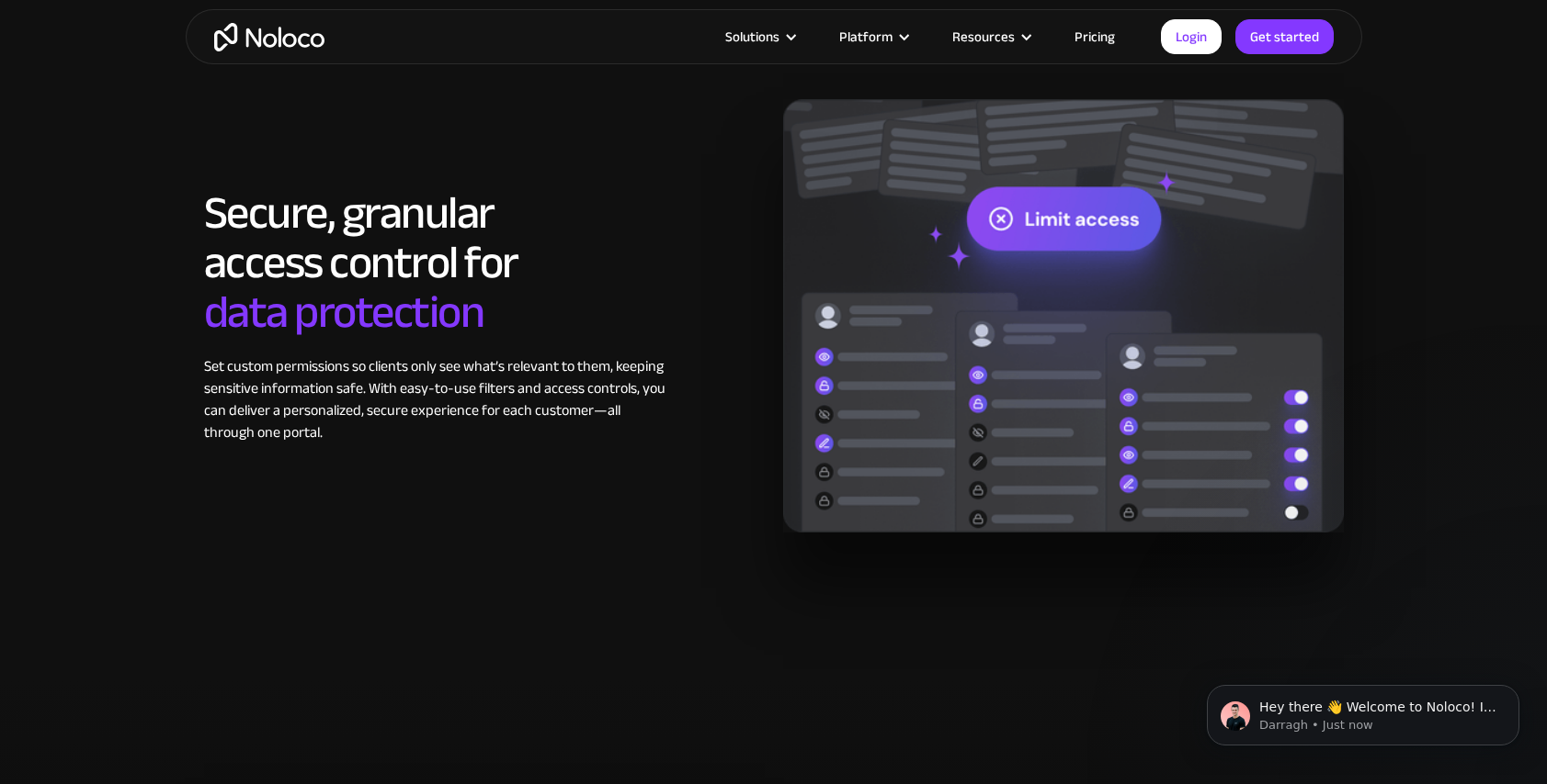  I want to click on span: data protection, so click(344, 312).